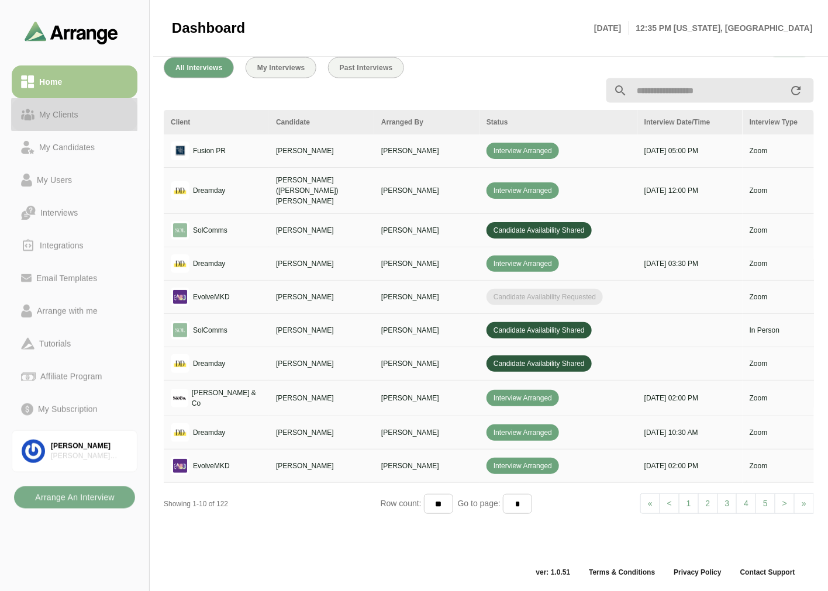 This screenshot has width=828, height=591. Describe the element at coordinates (209, 151) in the screenshot. I see `p: Fusion PR` at that location.